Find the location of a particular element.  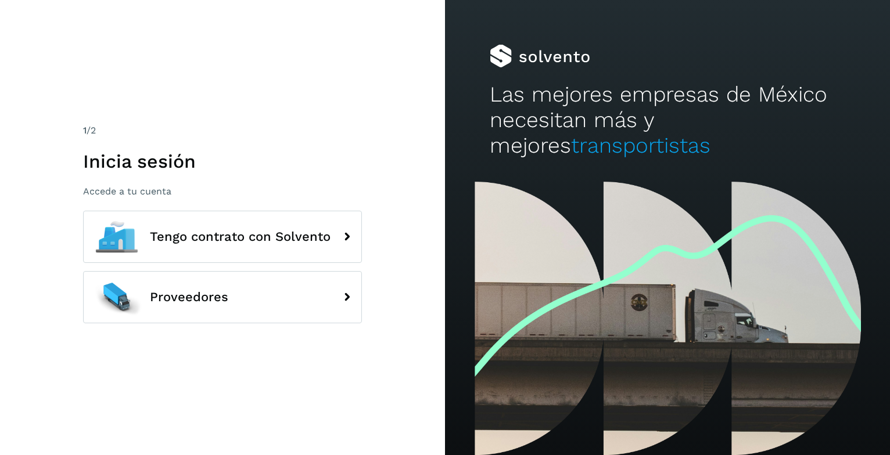

h1: Inicia sesión is located at coordinates (222, 161).